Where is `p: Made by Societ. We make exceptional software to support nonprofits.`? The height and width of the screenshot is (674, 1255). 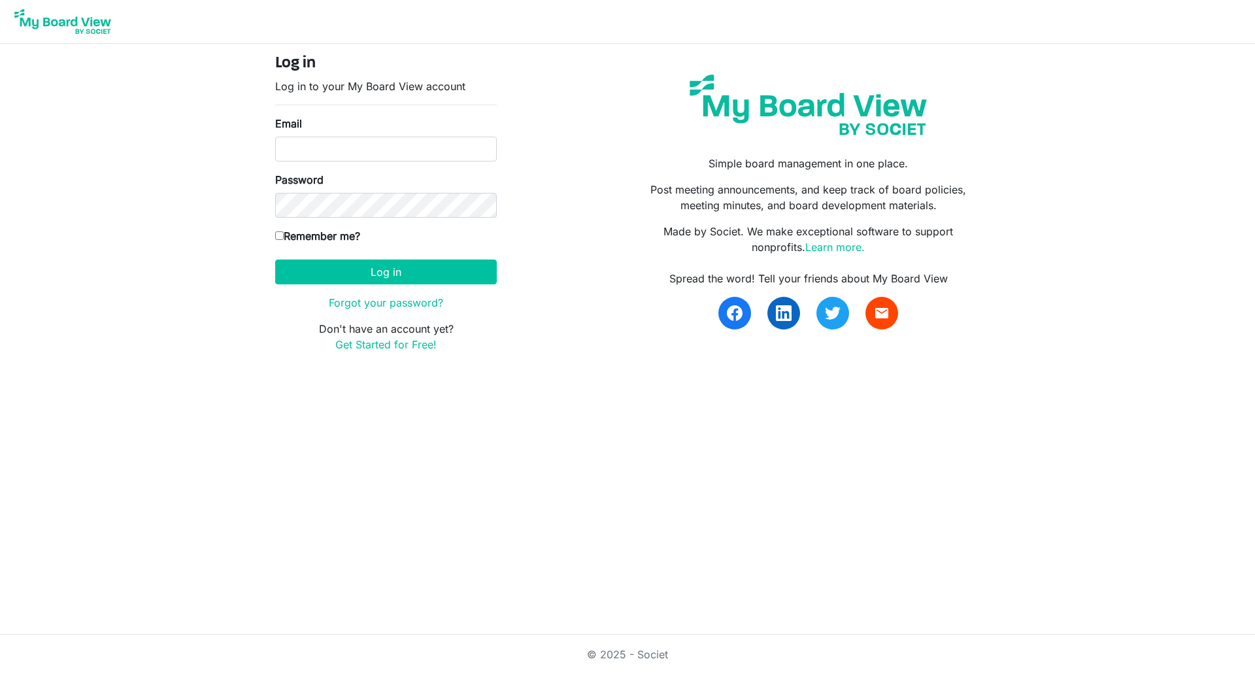 p: Made by Societ. We make exceptional software to support nonprofits. is located at coordinates (809, 239).